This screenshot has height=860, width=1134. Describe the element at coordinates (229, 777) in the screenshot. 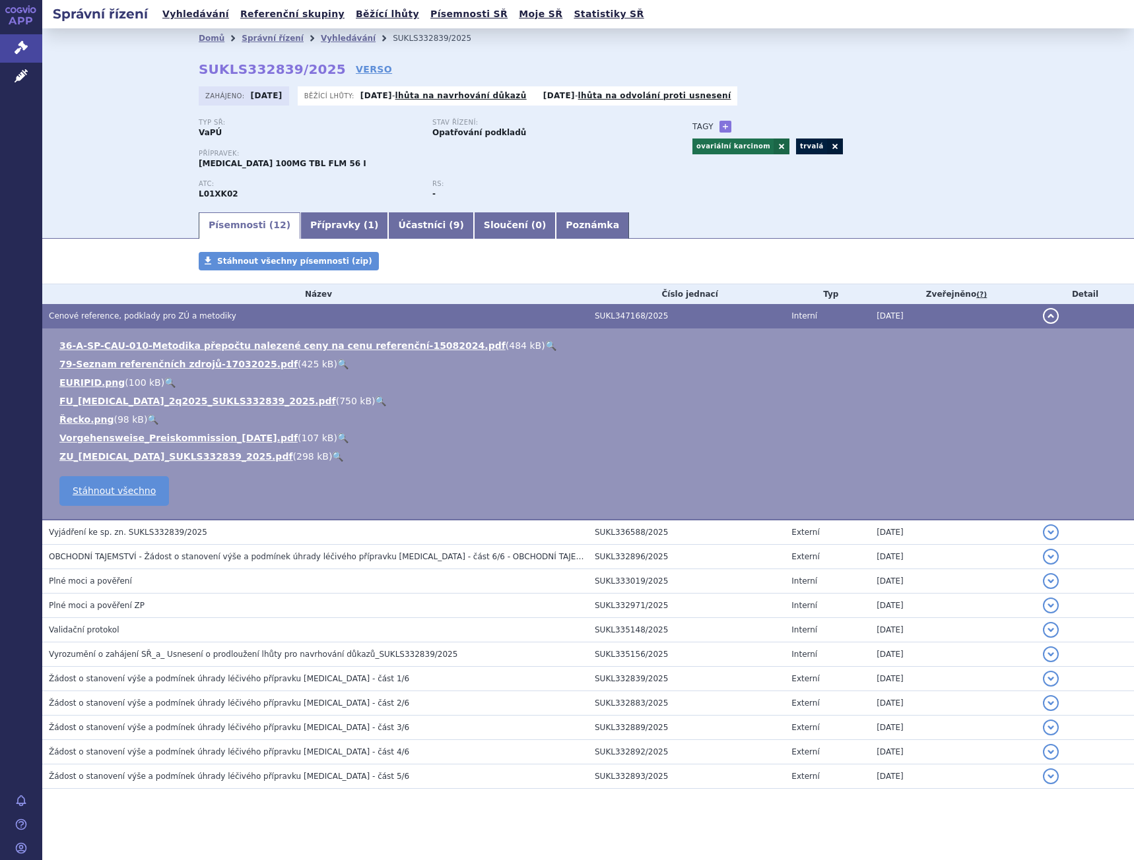

I see `span: Žádost o stanovení výše a podmínek úhrady léčivého přípravku Zejula - část 5/6` at that location.